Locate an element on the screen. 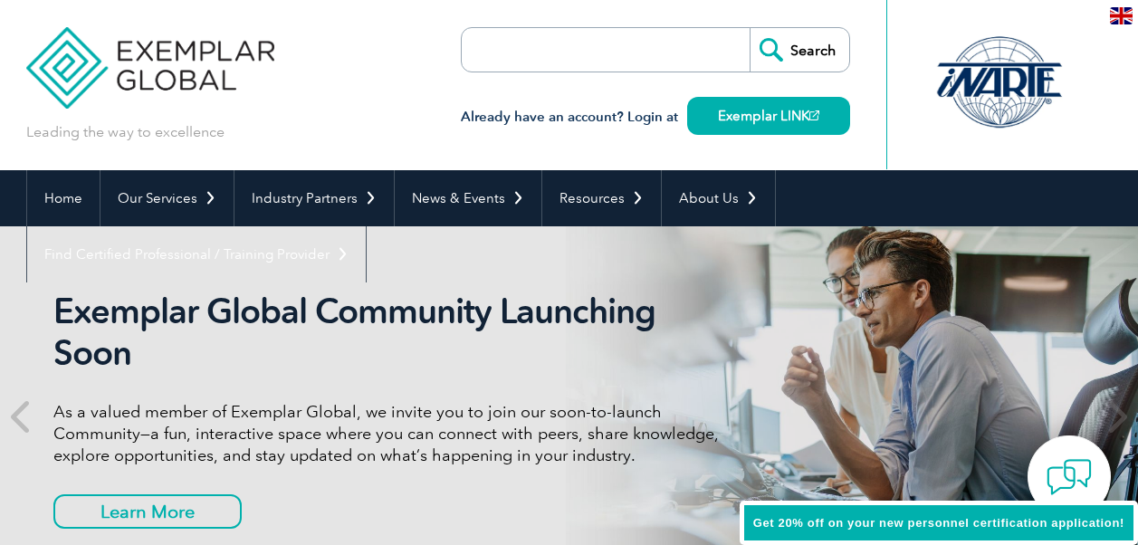 The height and width of the screenshot is (545, 1138). a: News & Events is located at coordinates (468, 198).